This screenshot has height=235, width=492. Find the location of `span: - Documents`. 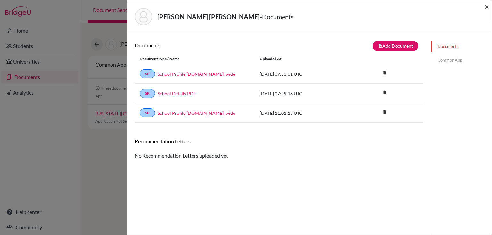

span: - Documents is located at coordinates (277, 17).